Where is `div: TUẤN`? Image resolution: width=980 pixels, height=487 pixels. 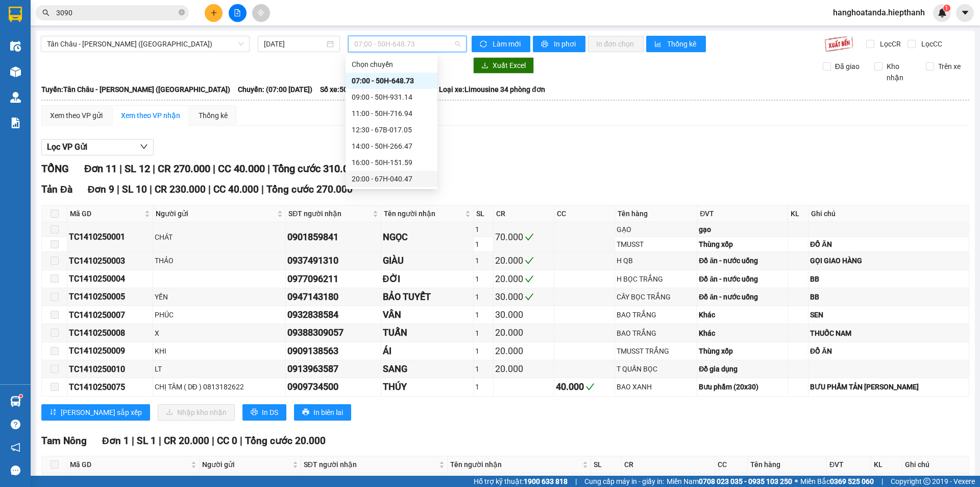 div: TUẤN is located at coordinates (427, 332).